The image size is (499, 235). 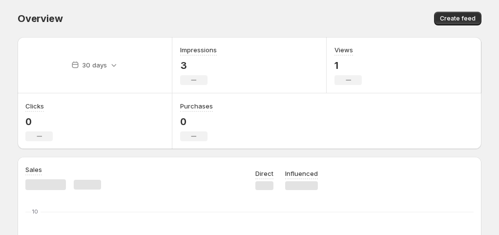 What do you see at coordinates (457, 19) in the screenshot?
I see `span: Create feed` at bounding box center [457, 19].